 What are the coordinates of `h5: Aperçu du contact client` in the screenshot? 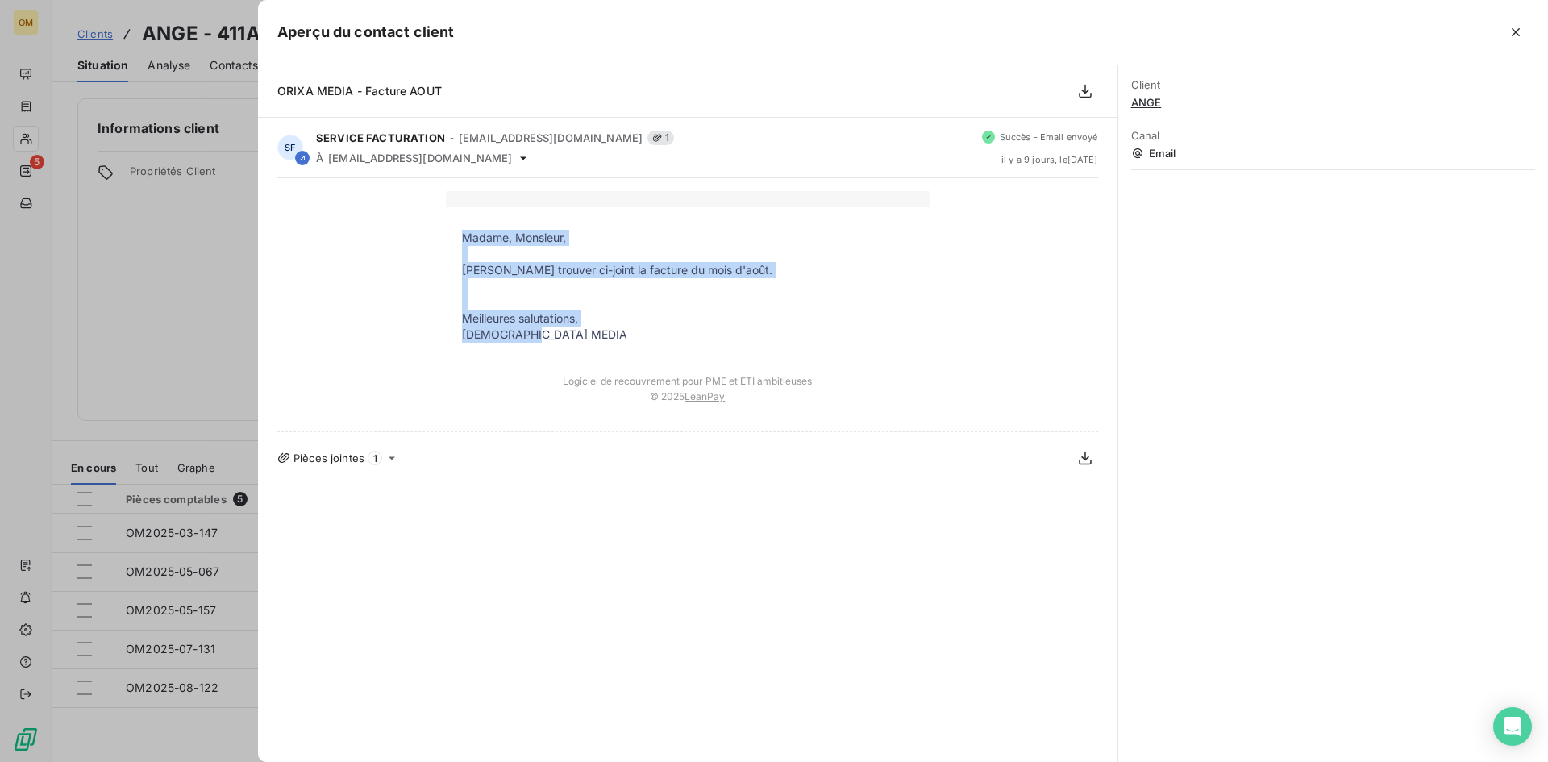 It's located at (366, 32).